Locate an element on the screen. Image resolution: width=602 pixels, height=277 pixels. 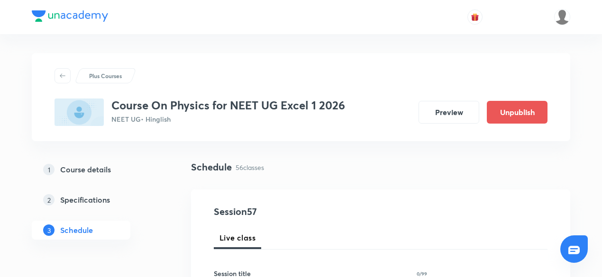
a: 2Specifications is located at coordinates (96, 200).